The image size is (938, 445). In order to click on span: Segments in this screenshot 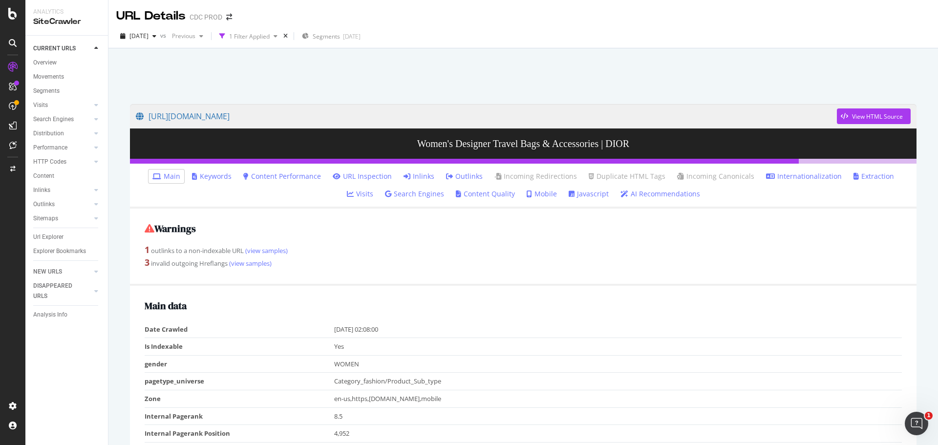, I will do `click(327, 36)`.